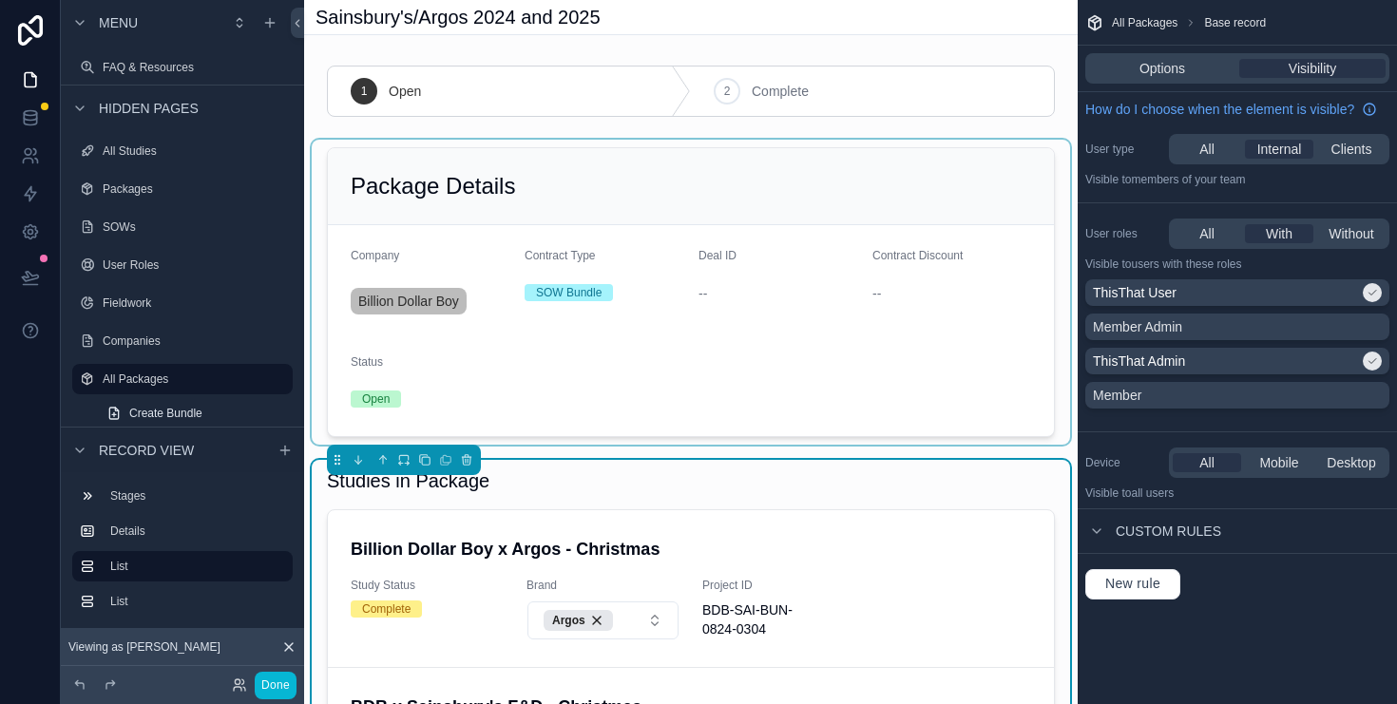 The width and height of the screenshot is (1397, 704). What do you see at coordinates (578, 621) in the screenshot?
I see `button: Unselect 136` at bounding box center [578, 621].